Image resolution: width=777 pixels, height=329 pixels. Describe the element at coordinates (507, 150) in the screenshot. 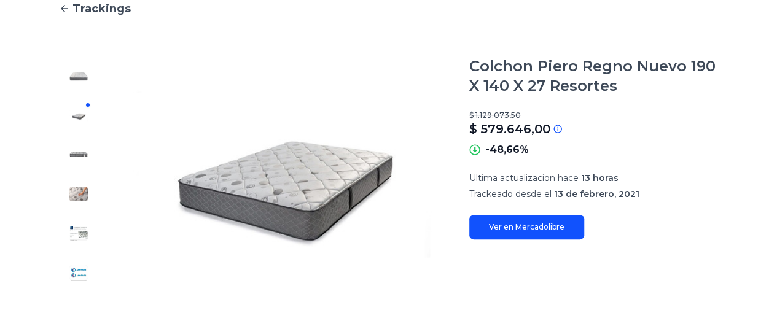

I see `p: -48,66%` at that location.